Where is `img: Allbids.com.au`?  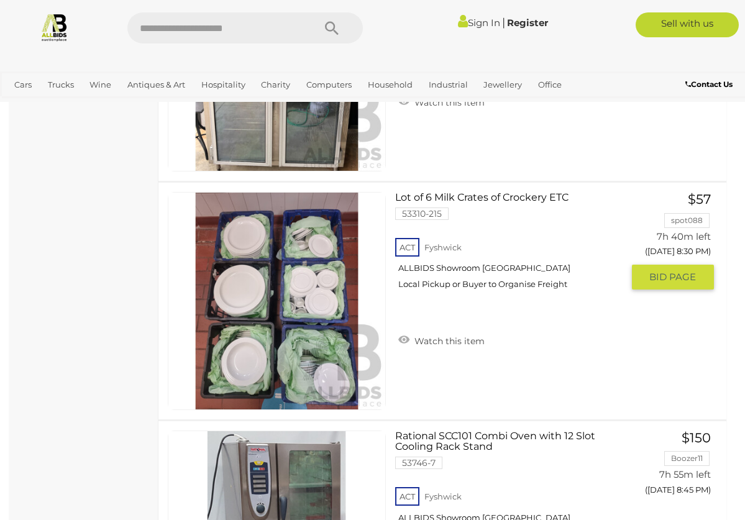 img: Allbids.com.au is located at coordinates (54, 27).